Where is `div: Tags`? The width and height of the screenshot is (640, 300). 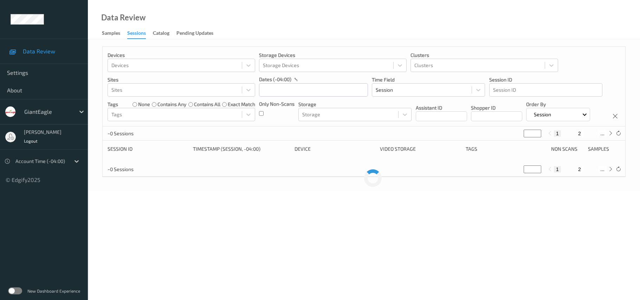
div: Tags is located at coordinates (505, 149).